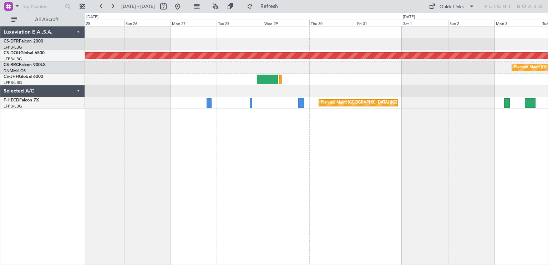 The image size is (548, 265). What do you see at coordinates (15, 71) in the screenshot?
I see `a: DNMM/LOS` at bounding box center [15, 71].